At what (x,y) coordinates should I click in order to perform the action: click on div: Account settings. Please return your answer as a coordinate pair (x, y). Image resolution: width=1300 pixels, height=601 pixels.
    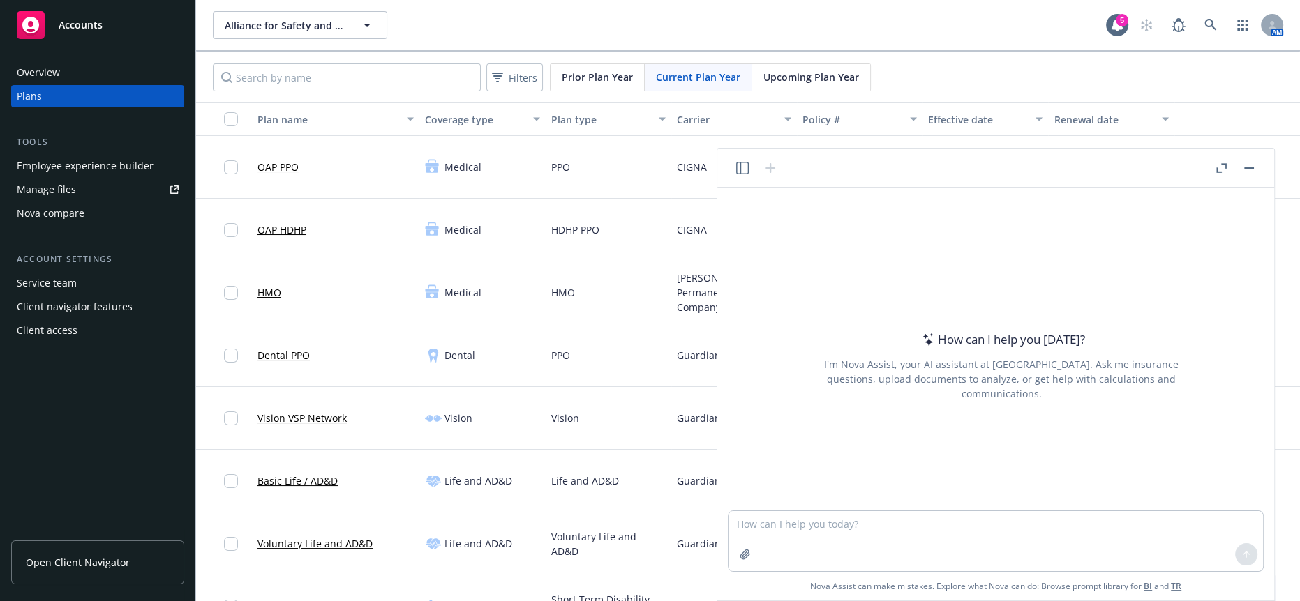
    Looking at the image, I should click on (98, 259).